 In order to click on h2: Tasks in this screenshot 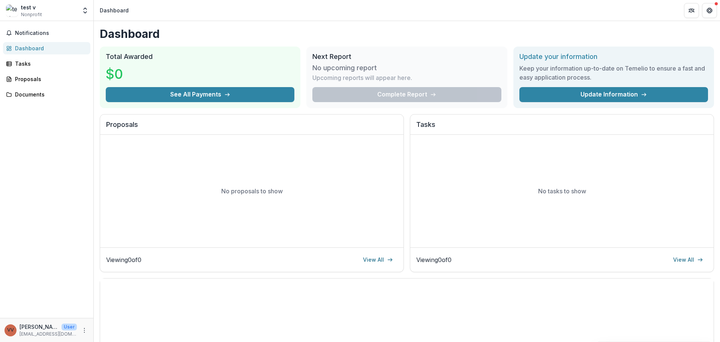, I will do `click(562, 128)`.